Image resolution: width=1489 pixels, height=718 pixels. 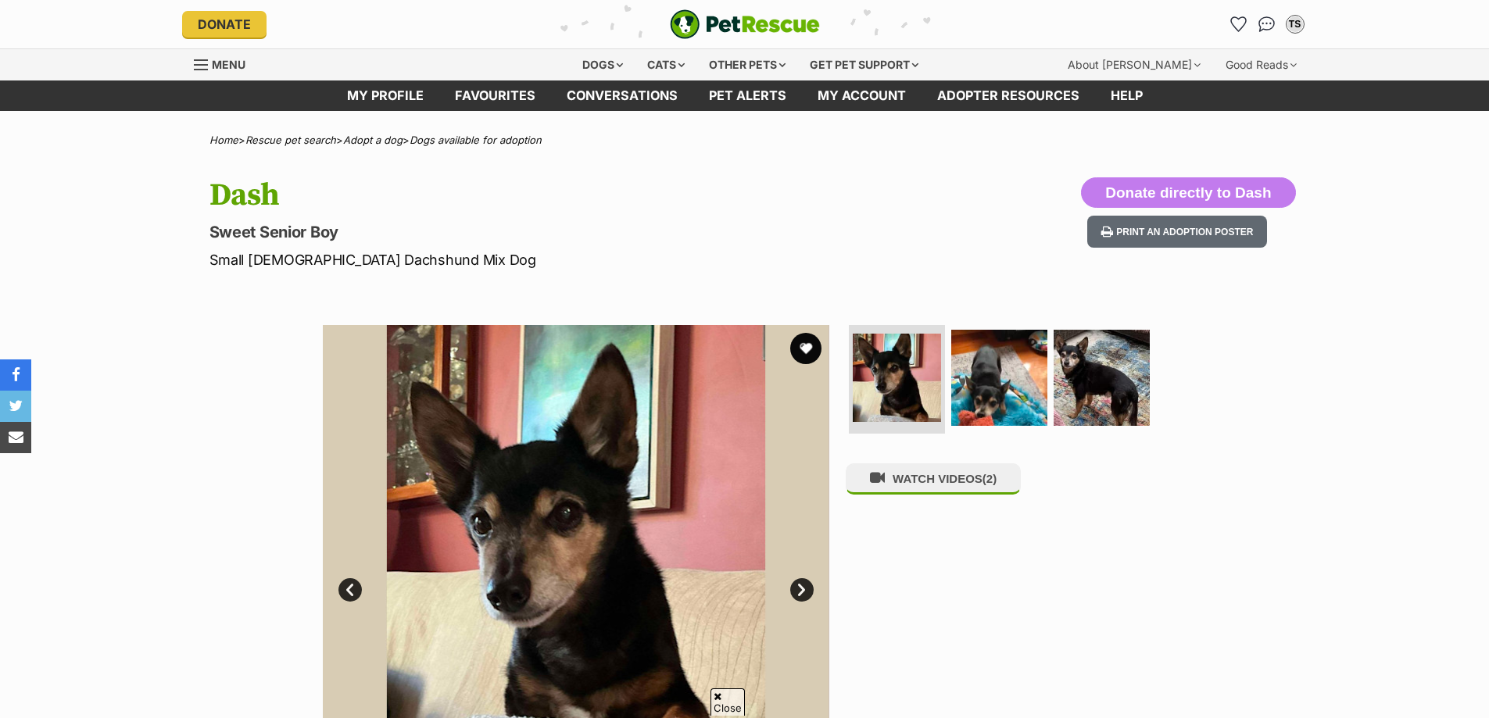 I want to click on a: Home, so click(x=224, y=140).